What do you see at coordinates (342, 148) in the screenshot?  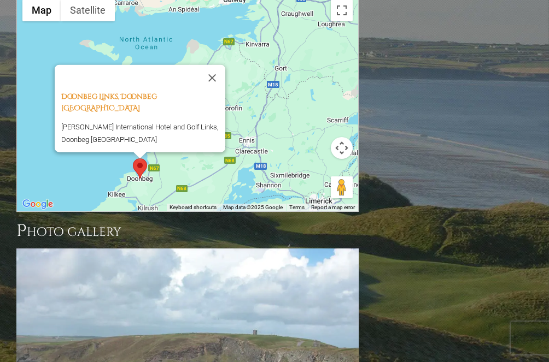 I see `button: Map camera controls` at bounding box center [342, 148].